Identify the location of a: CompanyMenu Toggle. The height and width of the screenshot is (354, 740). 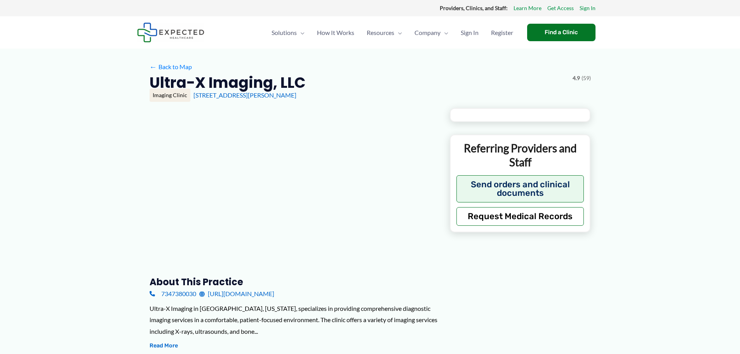
(431, 33).